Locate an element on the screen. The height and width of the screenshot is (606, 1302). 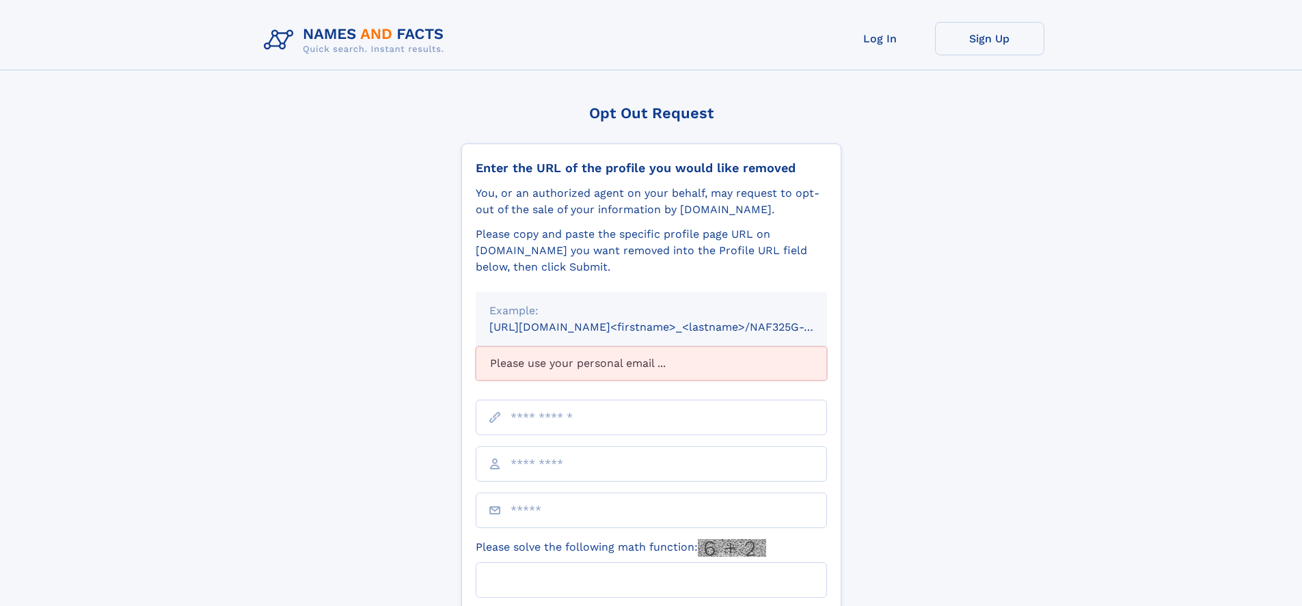
div: Example: is located at coordinates (651, 311).